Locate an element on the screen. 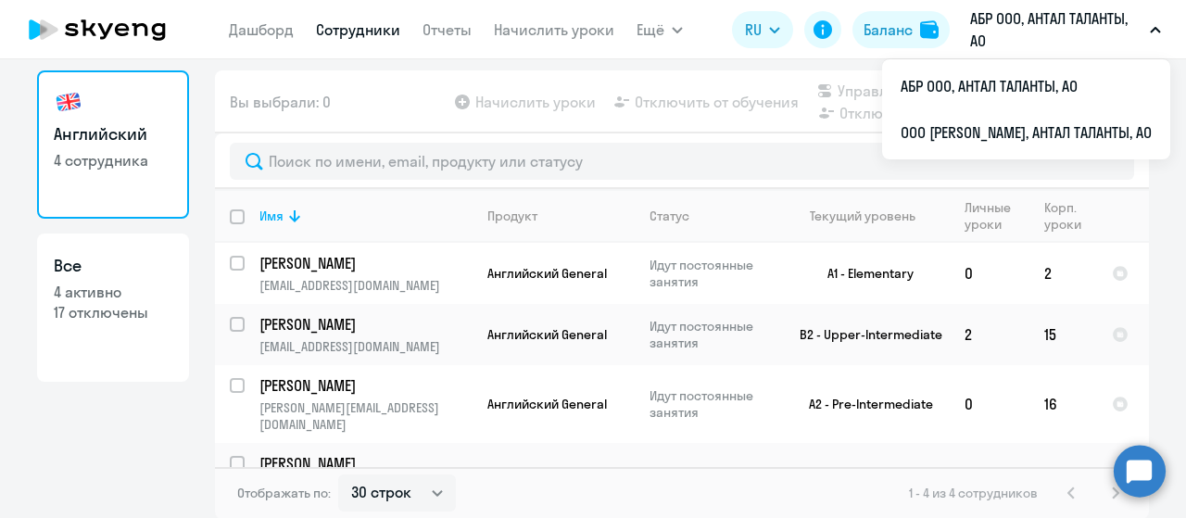 Image resolution: width=1186 pixels, height=518 pixels. a: Все4 активно17 отключены is located at coordinates (113, 308).